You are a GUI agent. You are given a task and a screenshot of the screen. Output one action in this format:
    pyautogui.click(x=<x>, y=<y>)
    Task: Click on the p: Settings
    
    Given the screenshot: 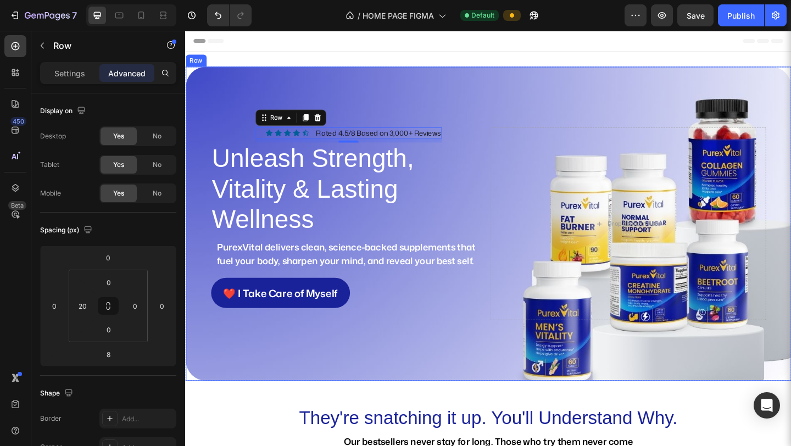 What is the action you would take?
    pyautogui.click(x=70, y=73)
    